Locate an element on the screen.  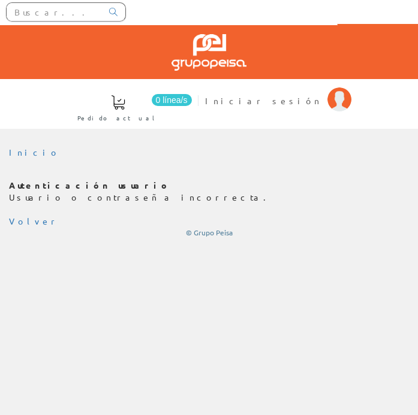
span: 0 línea/s is located at coordinates (171, 100).